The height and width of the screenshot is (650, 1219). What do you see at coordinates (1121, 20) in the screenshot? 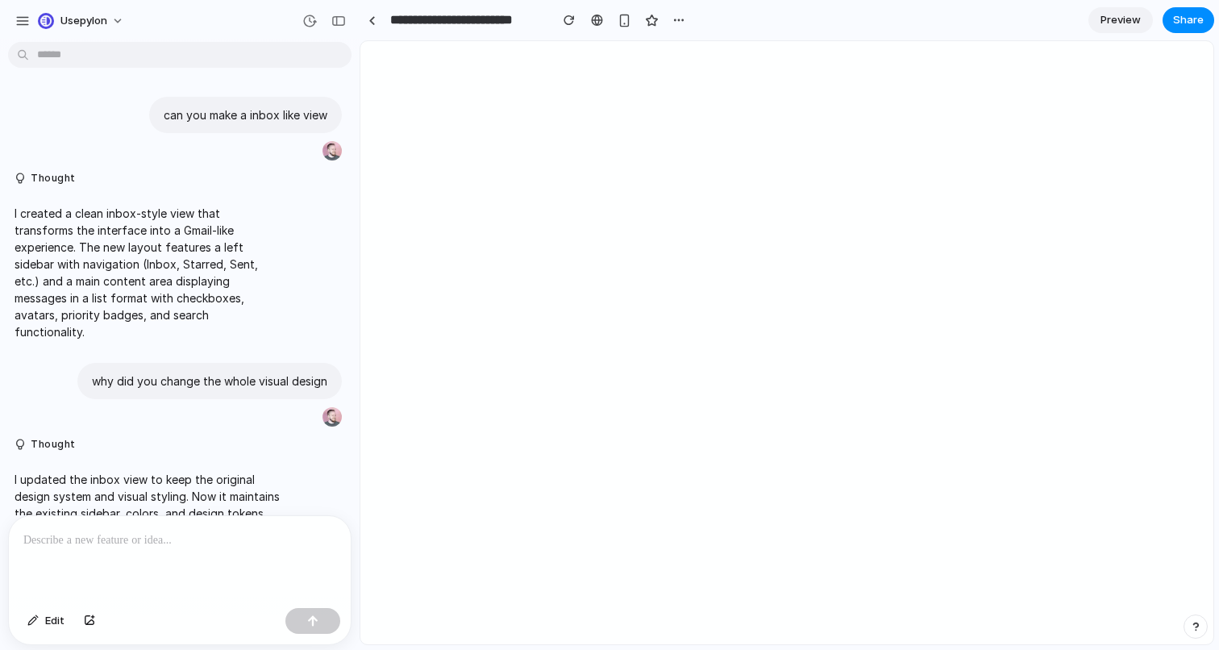
I see `span: Preview` at bounding box center [1121, 20].